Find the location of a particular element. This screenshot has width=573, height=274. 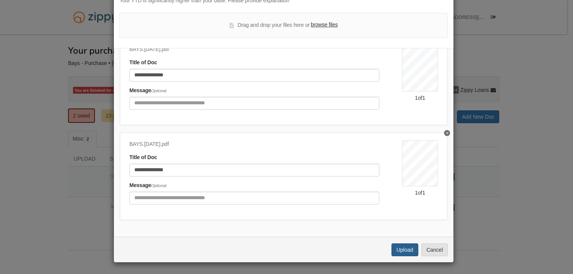

button: Upload is located at coordinates (405, 250).